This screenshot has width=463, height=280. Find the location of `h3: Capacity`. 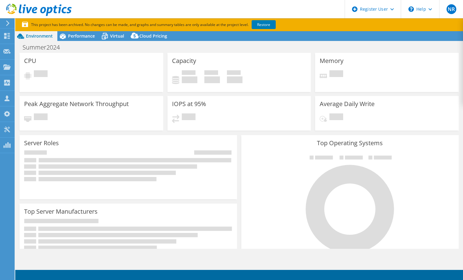

h3: Capacity is located at coordinates (184, 61).